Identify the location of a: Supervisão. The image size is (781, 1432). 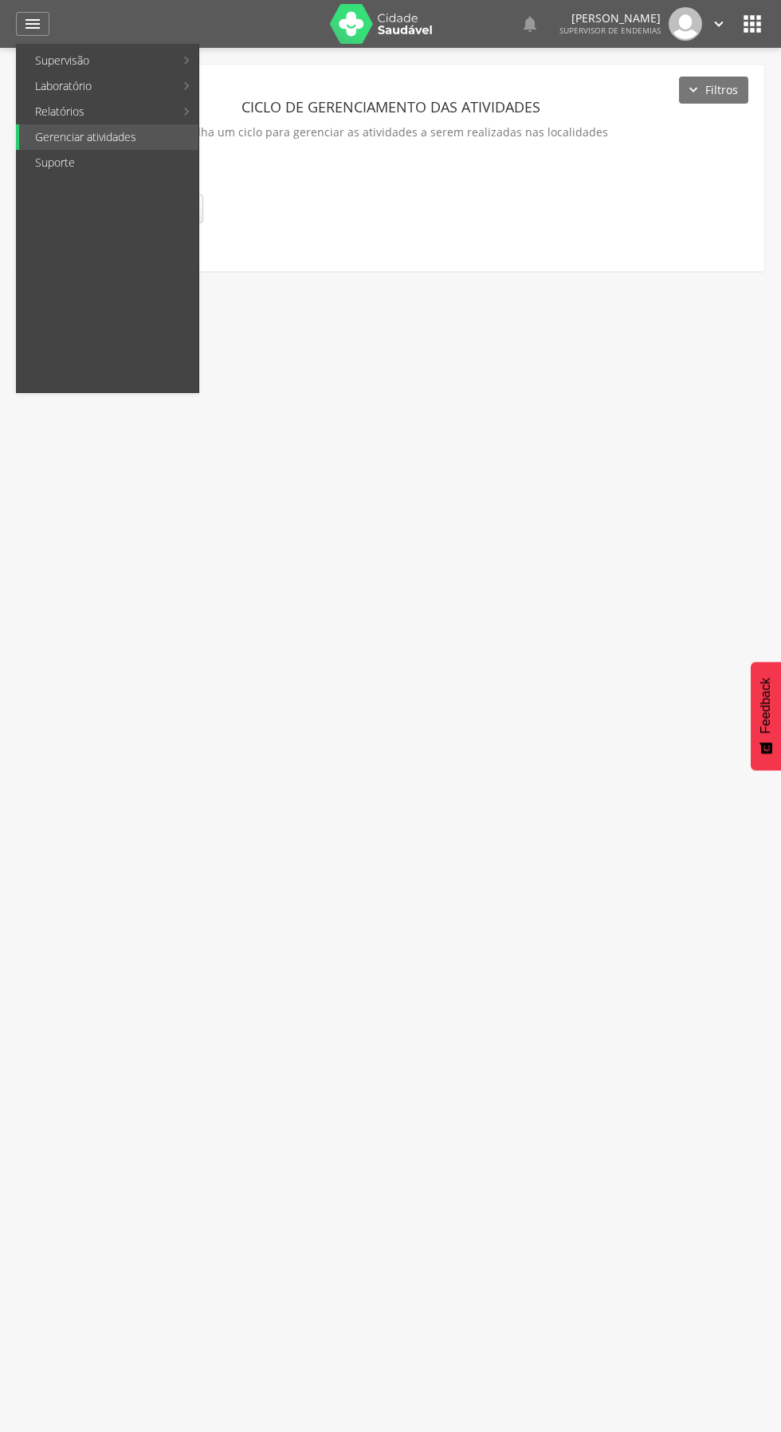
(96, 61).